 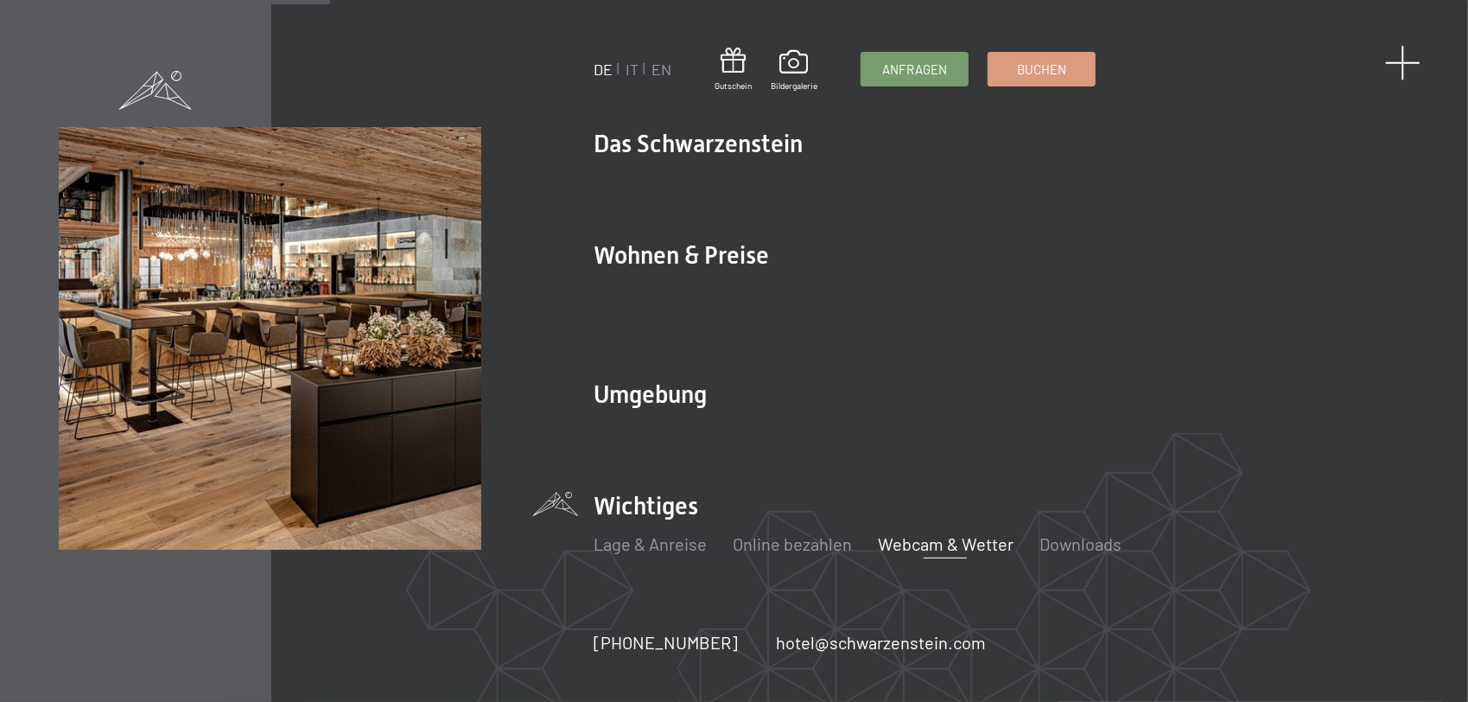 What do you see at coordinates (632, 69) in the screenshot?
I see `a: IT` at bounding box center [632, 69].